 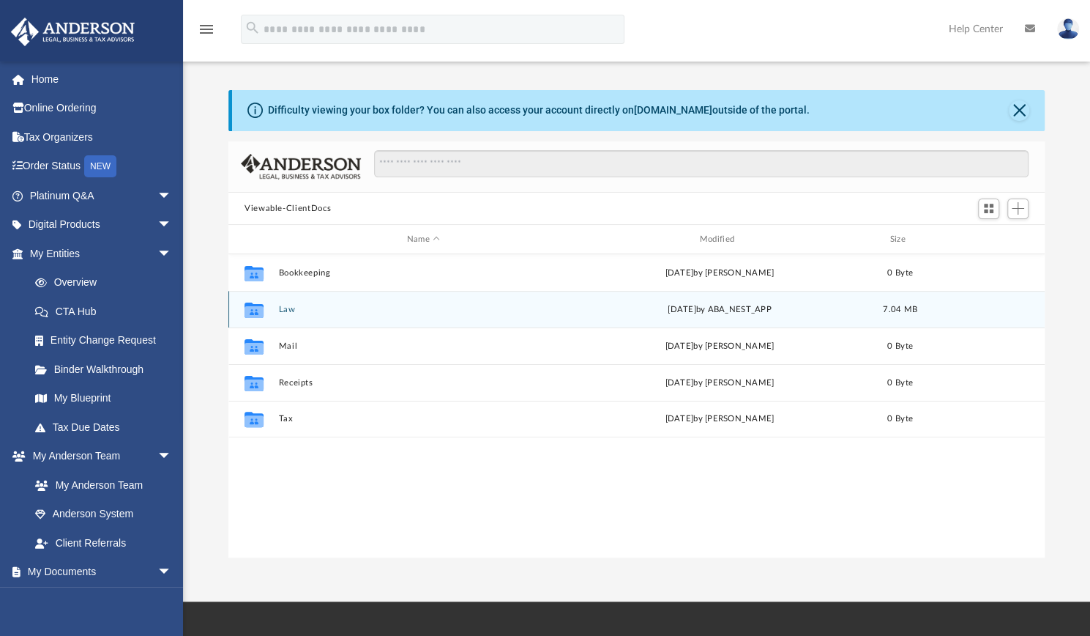 I want to click on button: Bookkeeping, so click(x=423, y=272).